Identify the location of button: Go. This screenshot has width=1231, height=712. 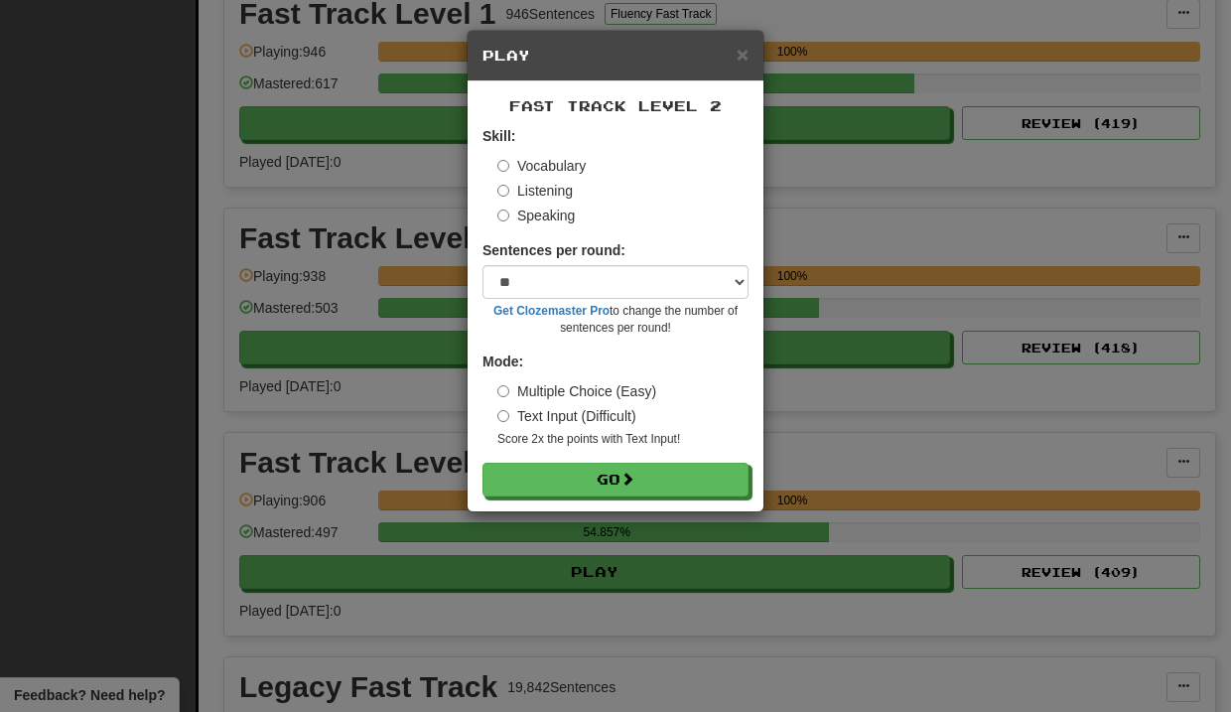
(616, 480).